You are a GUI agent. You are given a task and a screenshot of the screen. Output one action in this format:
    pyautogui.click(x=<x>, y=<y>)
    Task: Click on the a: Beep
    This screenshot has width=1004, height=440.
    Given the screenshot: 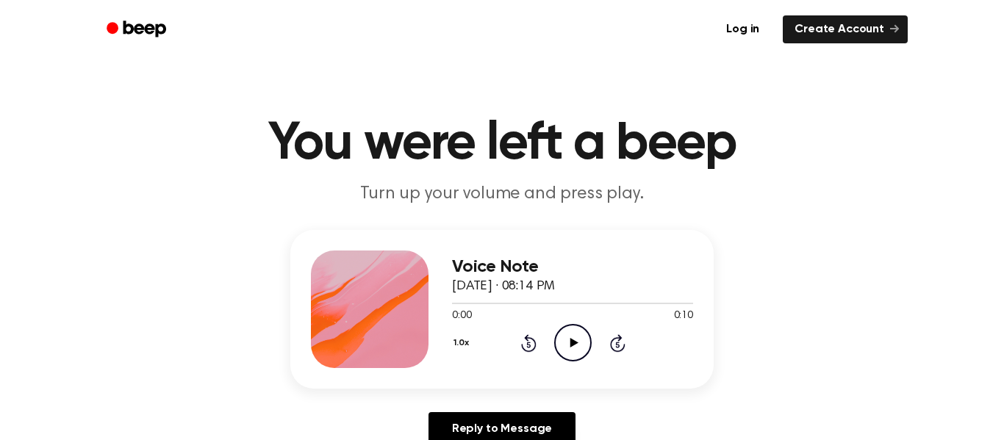 What is the action you would take?
    pyautogui.click(x=137, y=29)
    